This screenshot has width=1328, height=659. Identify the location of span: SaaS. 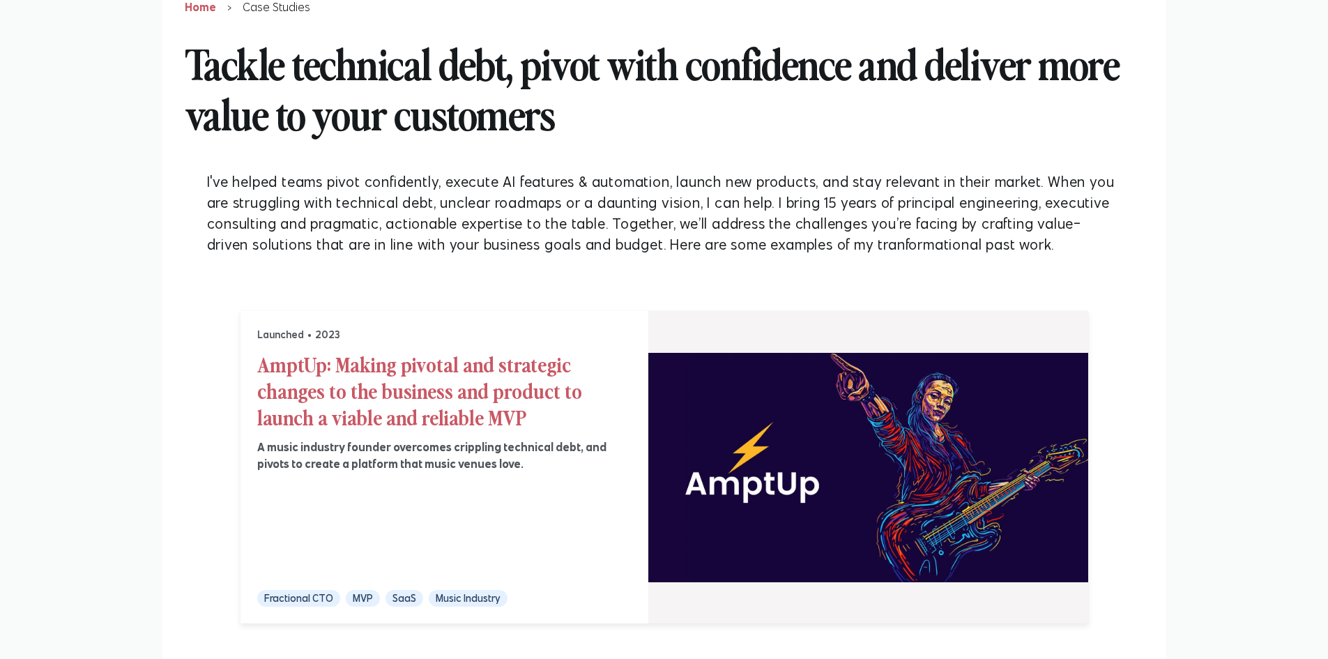
(404, 598).